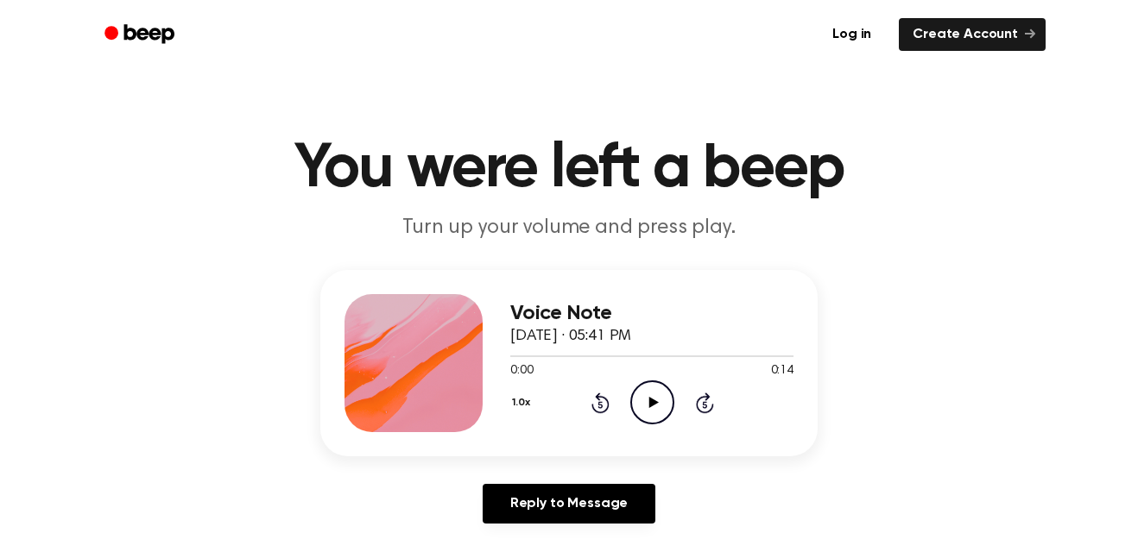  What do you see at coordinates (141, 35) in the screenshot?
I see `a: Beep` at bounding box center [141, 35].